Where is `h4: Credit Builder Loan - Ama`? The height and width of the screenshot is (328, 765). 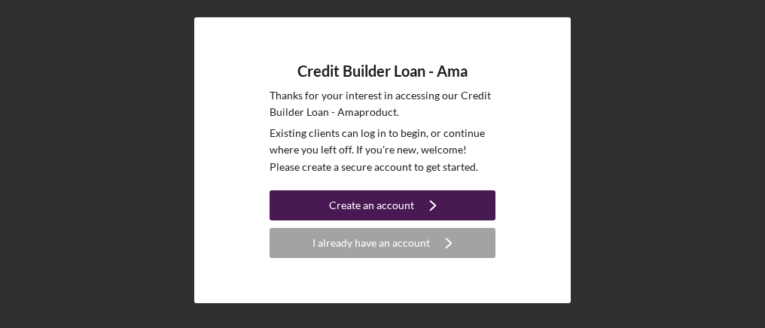
h4: Credit Builder Loan - Ama is located at coordinates (382, 71).